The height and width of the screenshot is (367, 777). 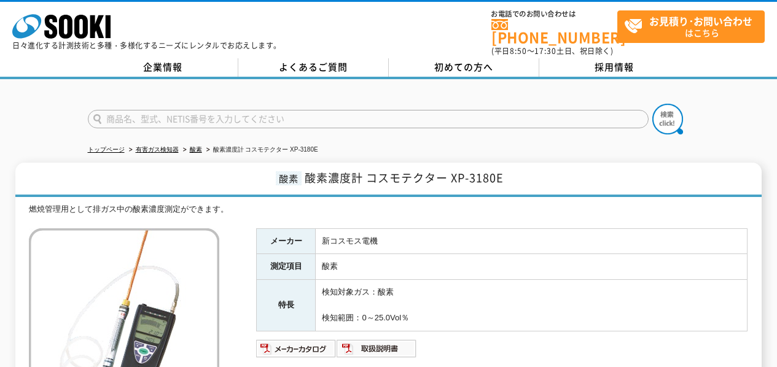 What do you see at coordinates (691, 26) in the screenshot?
I see `a: お見積り･お問い合わせはこちら` at bounding box center [691, 26].